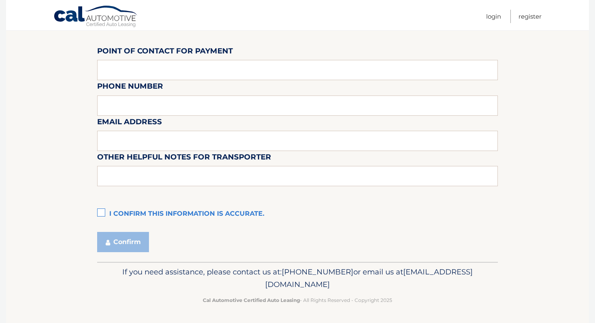 Image resolution: width=595 pixels, height=323 pixels. I want to click on label: Other helpful notes for transporter, so click(184, 158).